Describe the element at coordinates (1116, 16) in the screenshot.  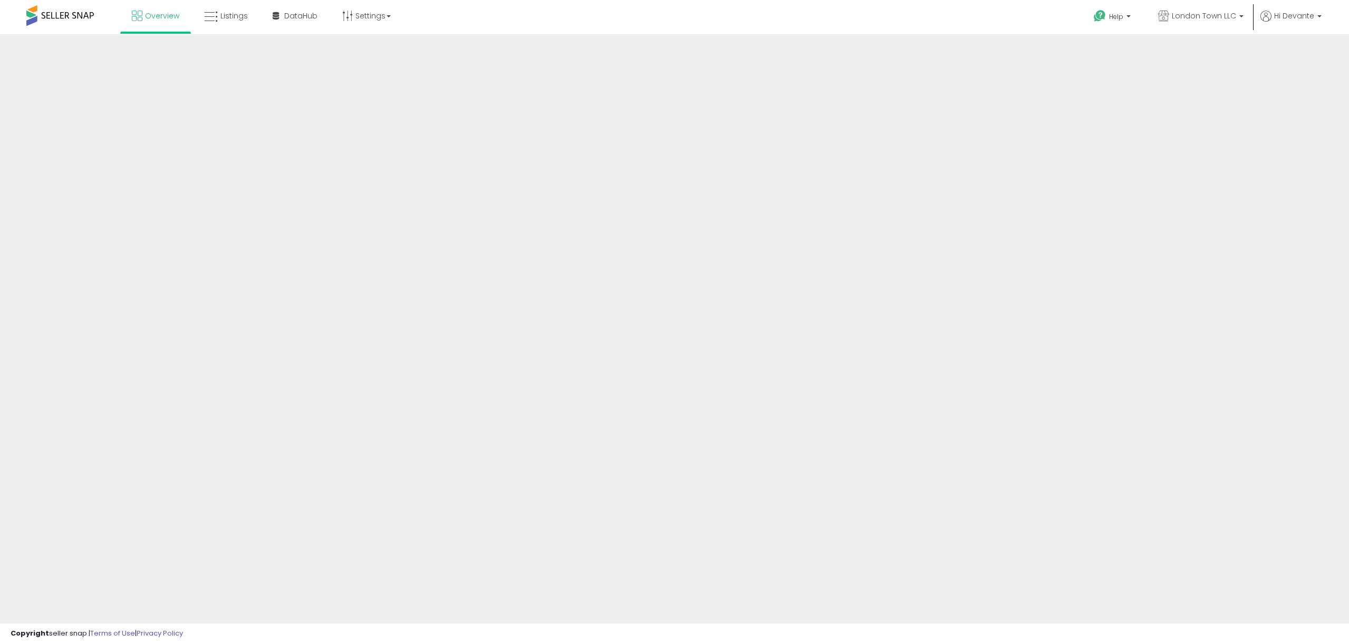
I see `span: Help` at that location.